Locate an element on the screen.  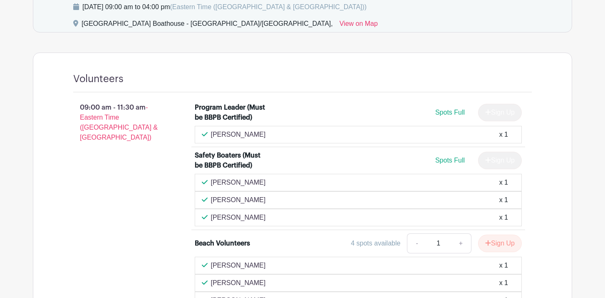
h4: Volunteers is located at coordinates (98, 79).